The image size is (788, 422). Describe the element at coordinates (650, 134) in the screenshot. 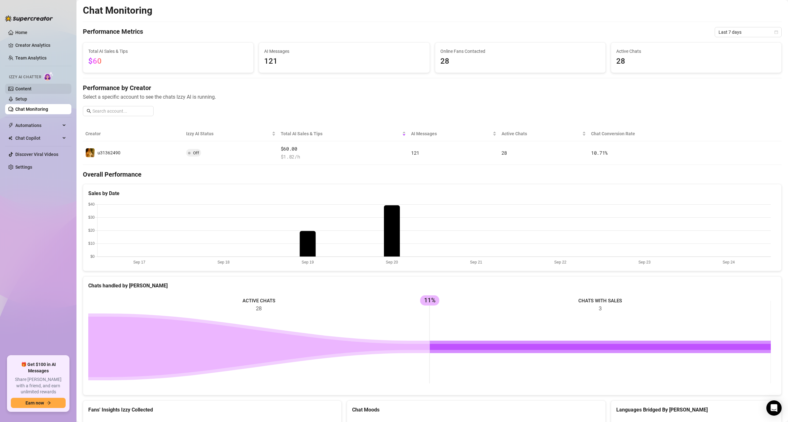

I see `th: Chat Conversion Rate` at that location.